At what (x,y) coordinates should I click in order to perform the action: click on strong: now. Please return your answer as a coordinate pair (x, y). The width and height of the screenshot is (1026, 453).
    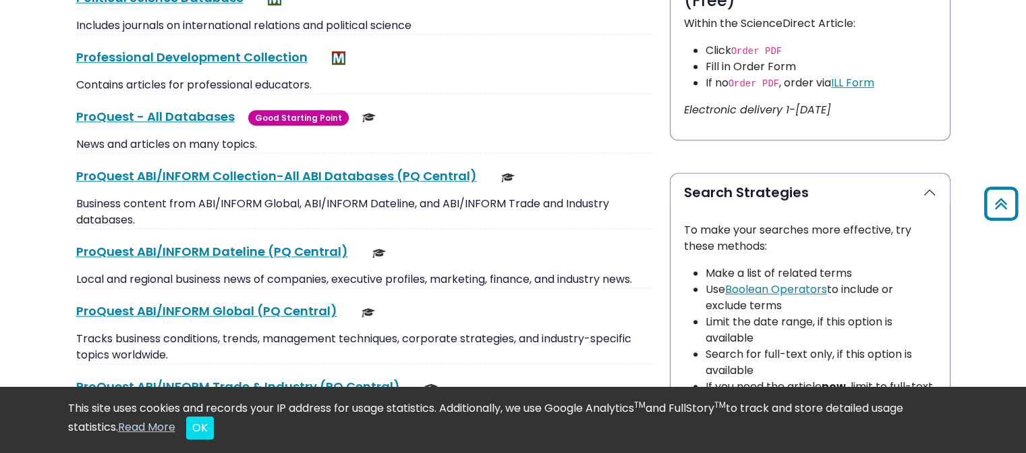
    Looking at the image, I should click on (834, 386).